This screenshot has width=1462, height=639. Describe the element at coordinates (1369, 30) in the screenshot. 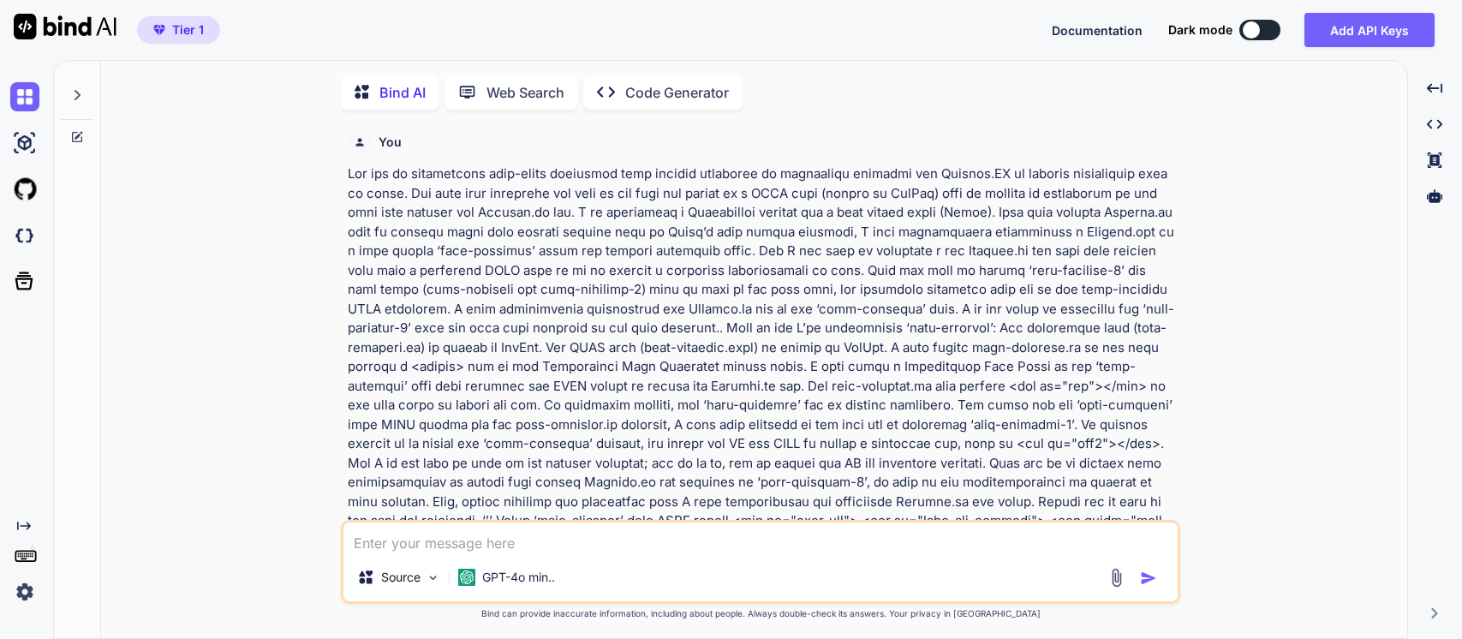

I see `button: Add API Keys` at that location.